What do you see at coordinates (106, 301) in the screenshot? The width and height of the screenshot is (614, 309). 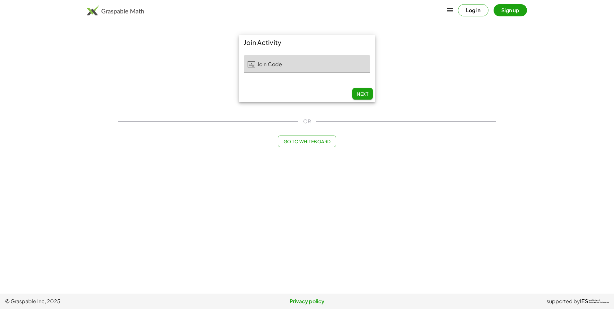 I see `span: © Graspable Inc, 2025` at bounding box center [106, 301].